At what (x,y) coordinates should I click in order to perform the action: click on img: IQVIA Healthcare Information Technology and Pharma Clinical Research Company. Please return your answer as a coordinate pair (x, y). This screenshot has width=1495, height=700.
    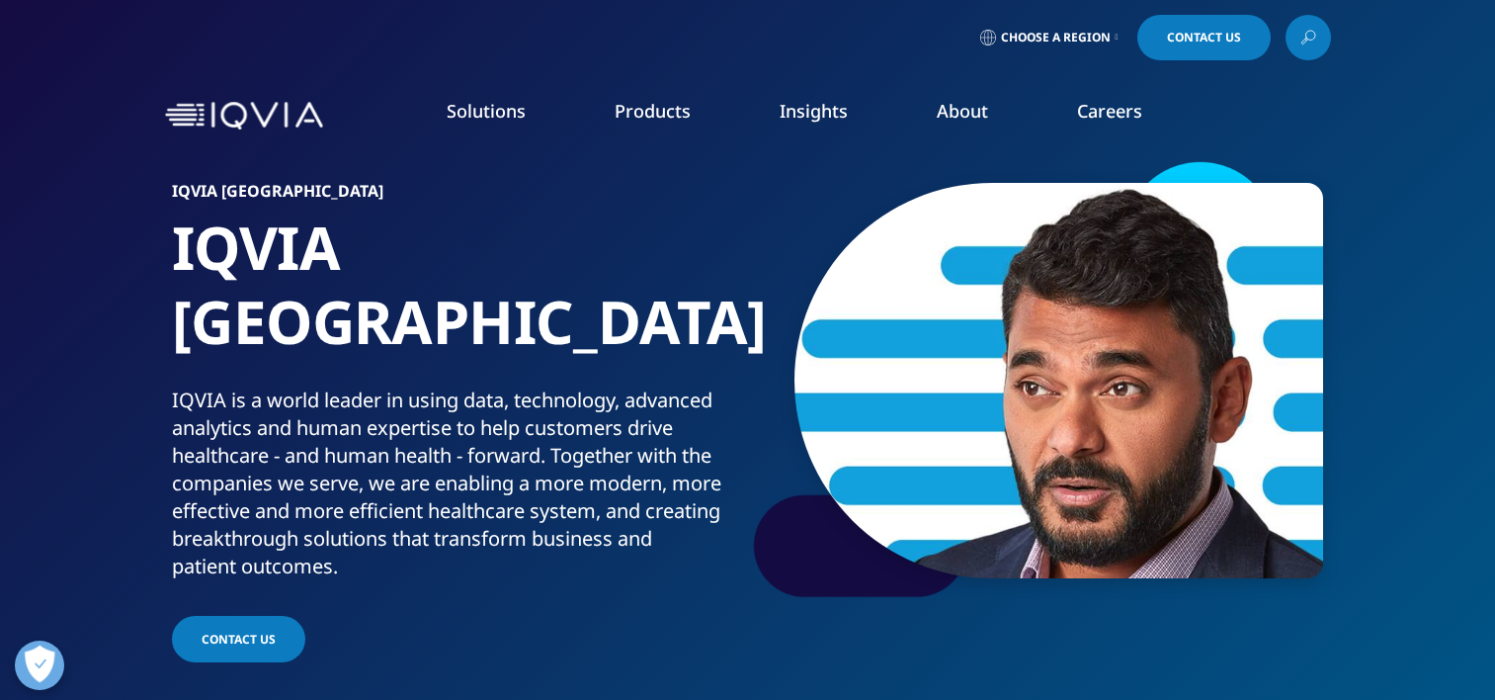
    Looking at the image, I should click on (244, 116).